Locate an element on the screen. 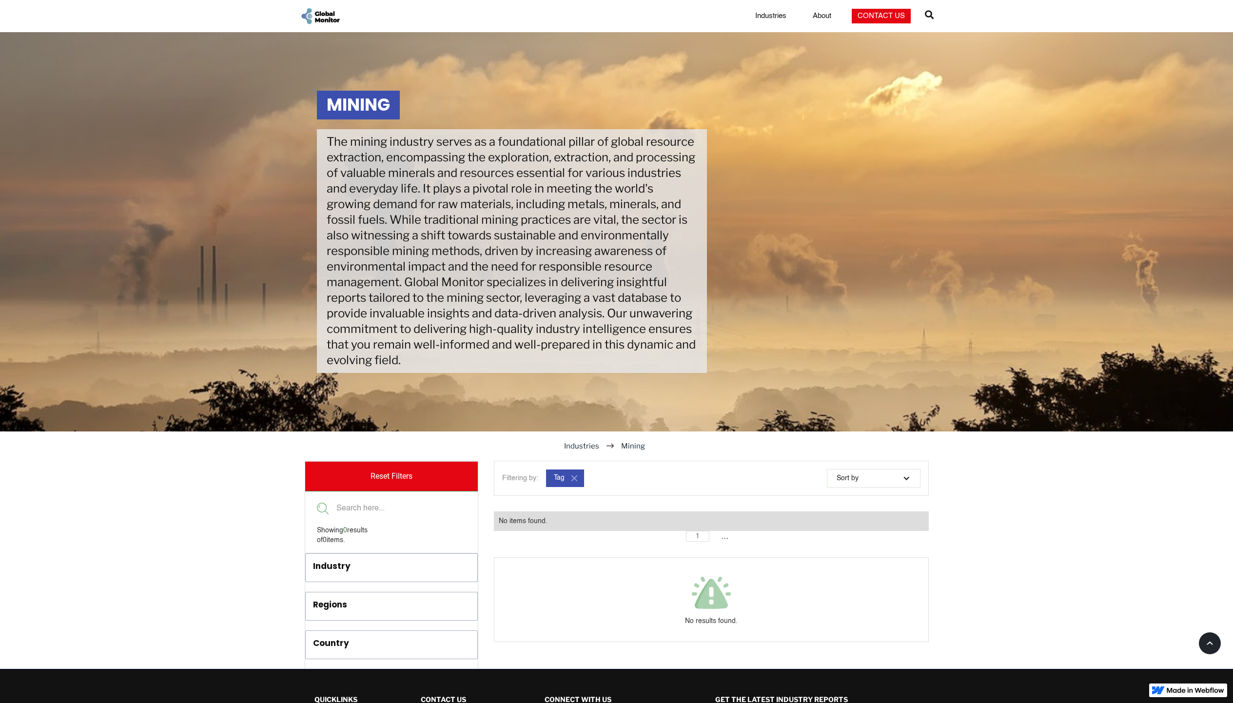  a: Regions is located at coordinates (391, 606).